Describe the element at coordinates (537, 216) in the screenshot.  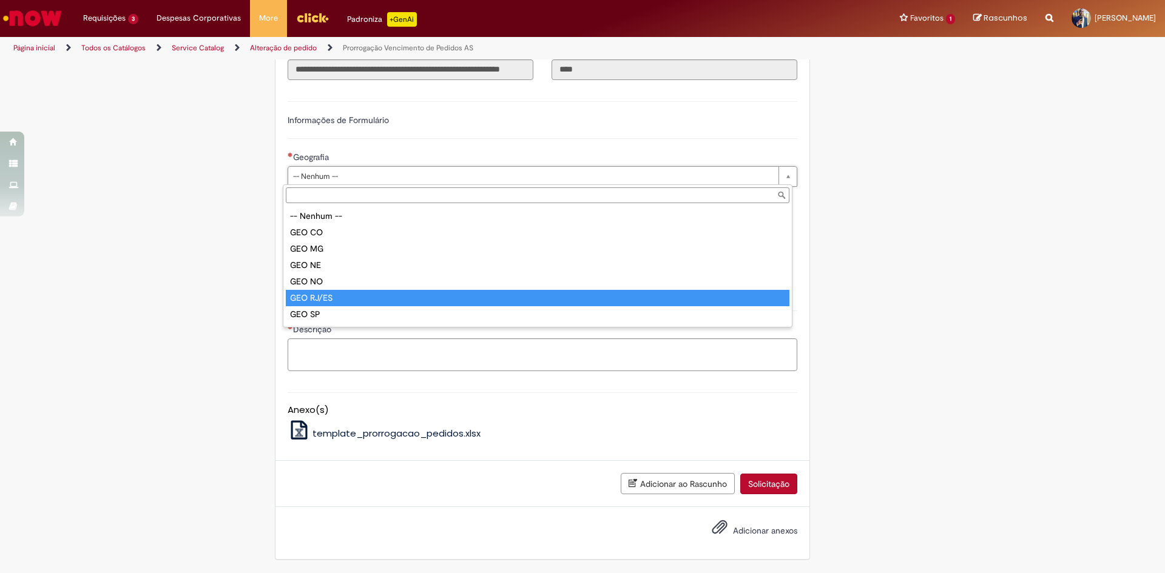
I see `div: -- Nenhum --` at that location.